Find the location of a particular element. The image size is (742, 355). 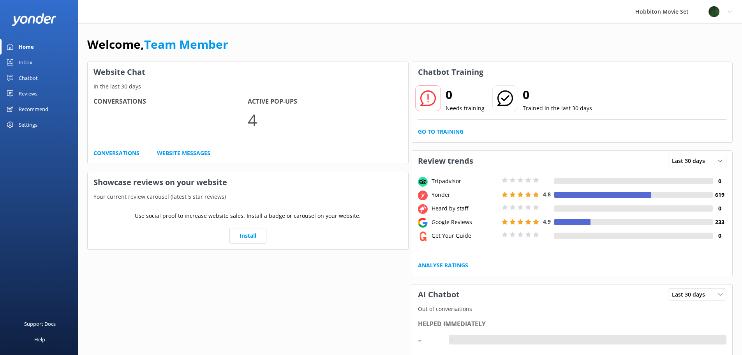

span: 4.8 is located at coordinates (547, 194).